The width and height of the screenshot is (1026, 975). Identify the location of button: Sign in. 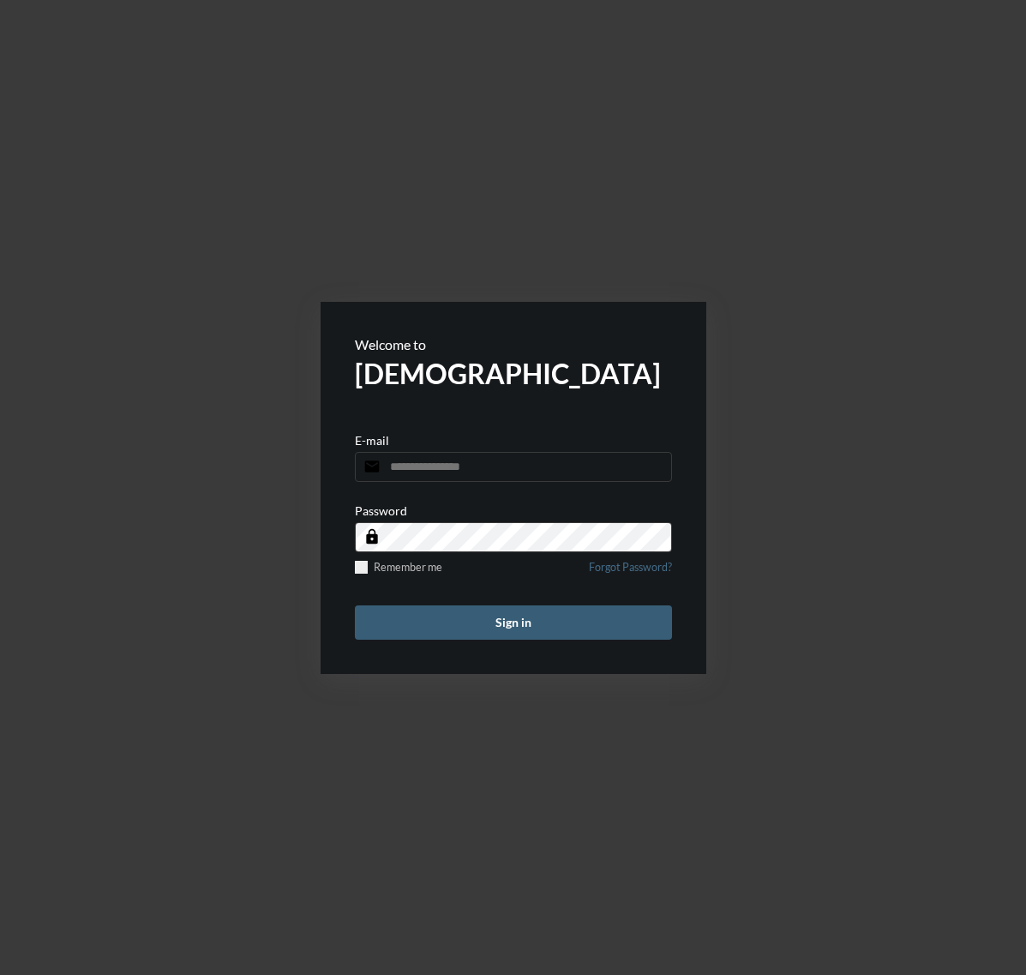
(514, 622).